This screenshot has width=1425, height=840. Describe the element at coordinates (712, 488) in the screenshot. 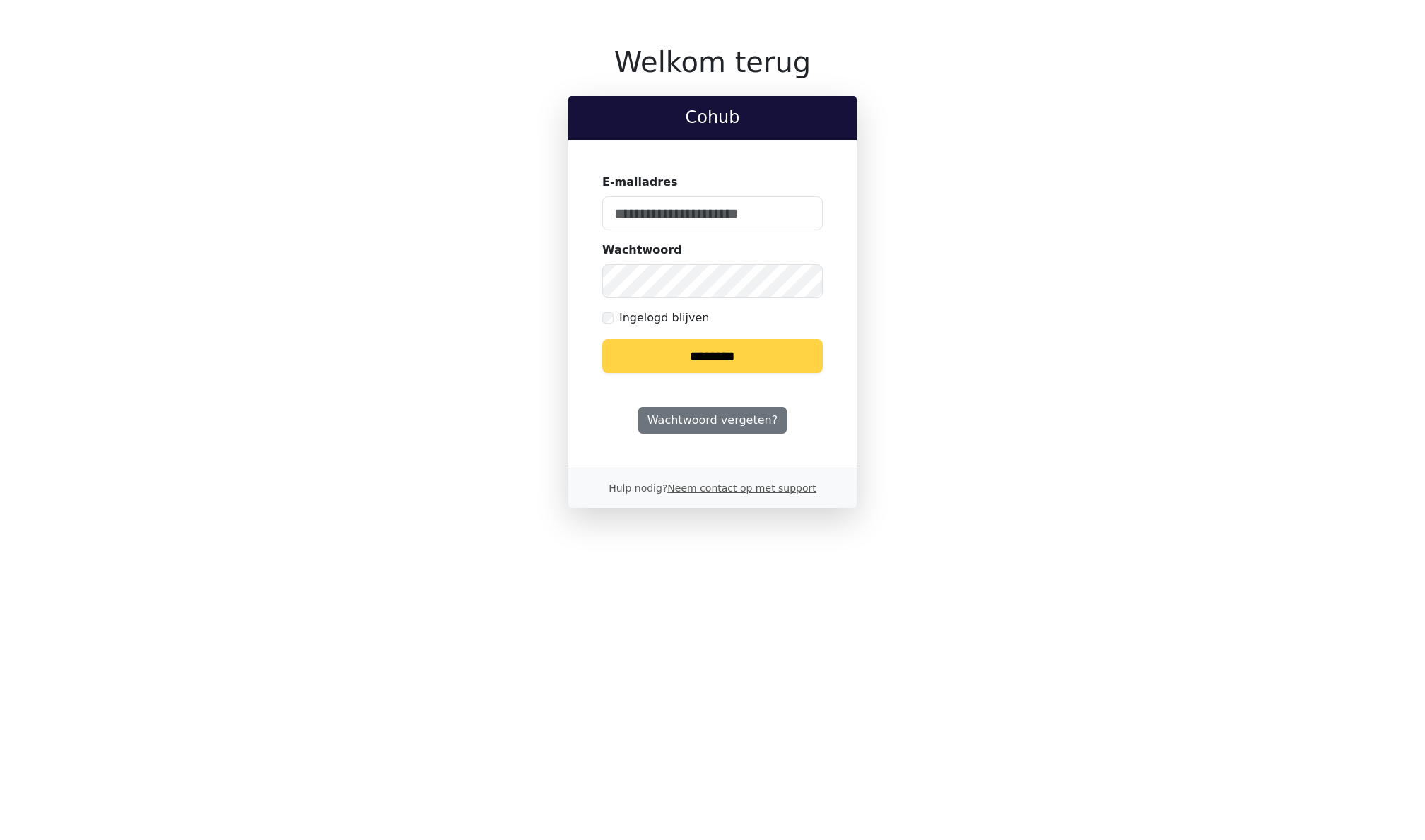

I see `small: Hulp nodig?` at that location.